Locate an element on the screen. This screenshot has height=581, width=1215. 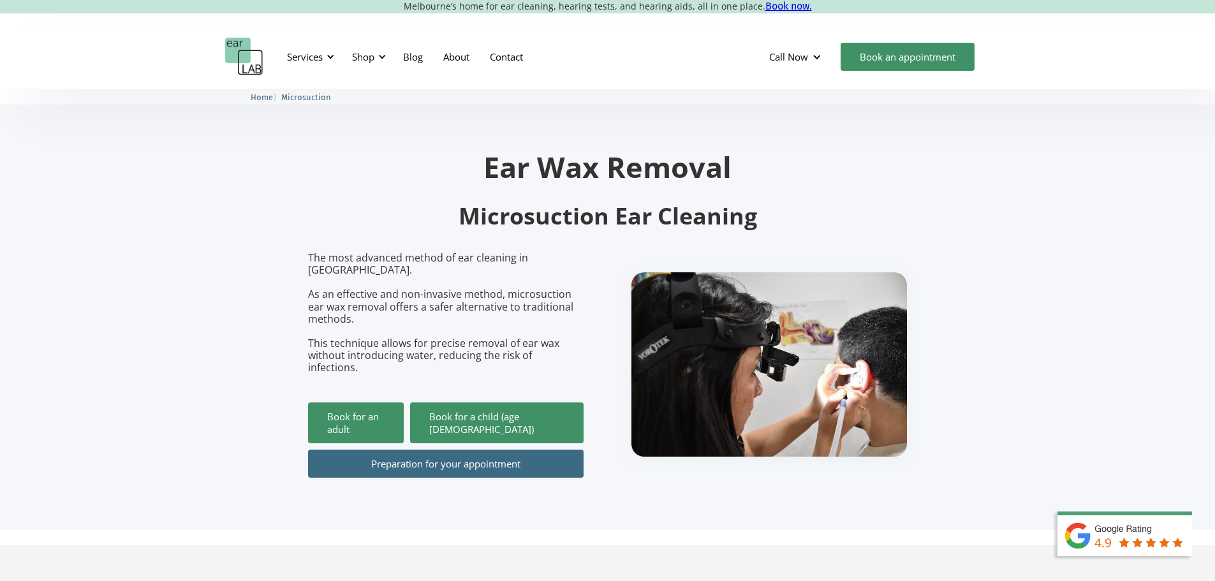
h2: Microsuction Ear Cleaning is located at coordinates (608, 216).